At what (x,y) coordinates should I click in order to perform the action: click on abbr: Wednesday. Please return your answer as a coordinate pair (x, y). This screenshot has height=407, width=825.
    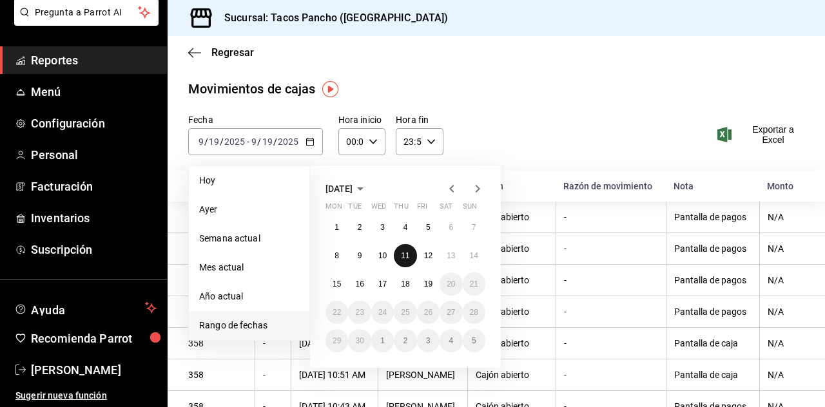
    Looking at the image, I should click on (378, 209).